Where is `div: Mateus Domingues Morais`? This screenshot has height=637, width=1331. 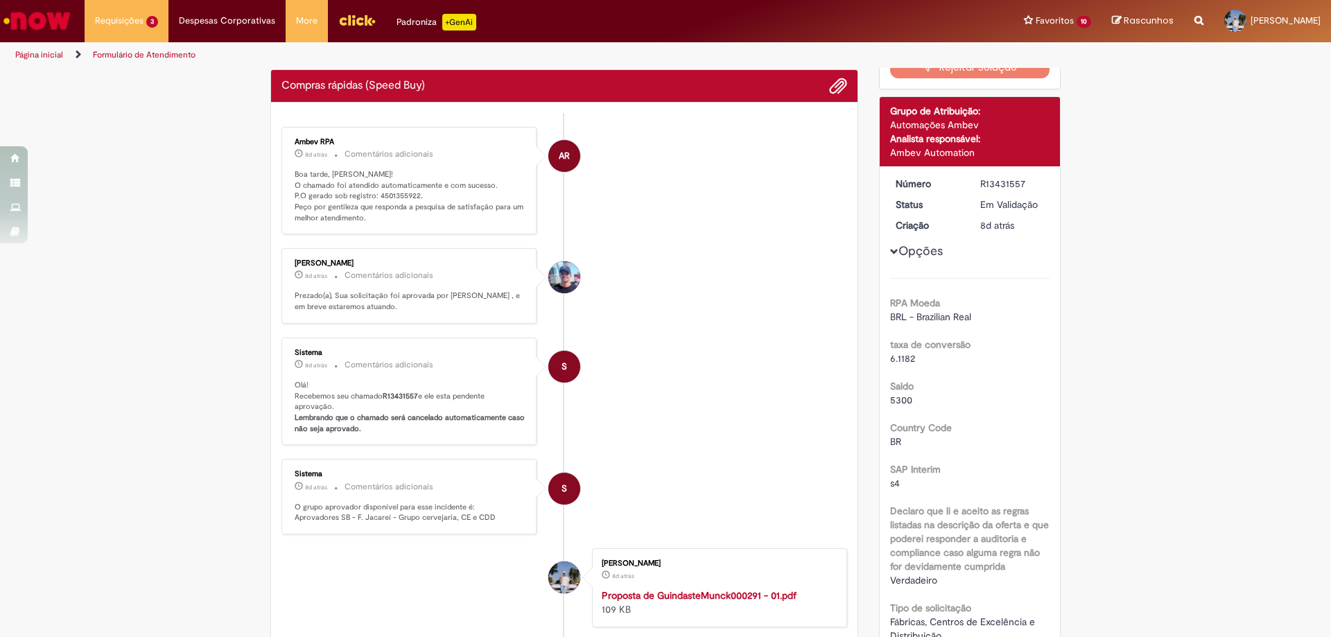
div: Mateus Domingues Morais is located at coordinates (564, 578).